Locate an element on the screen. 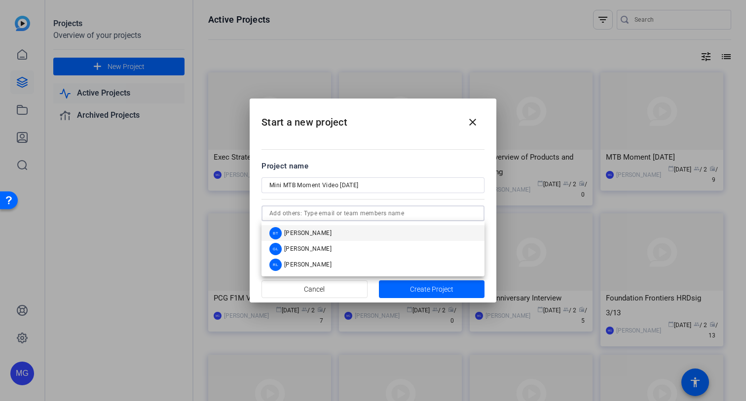 The height and width of the screenshot is (401, 746). div: GL is located at coordinates (275, 249).